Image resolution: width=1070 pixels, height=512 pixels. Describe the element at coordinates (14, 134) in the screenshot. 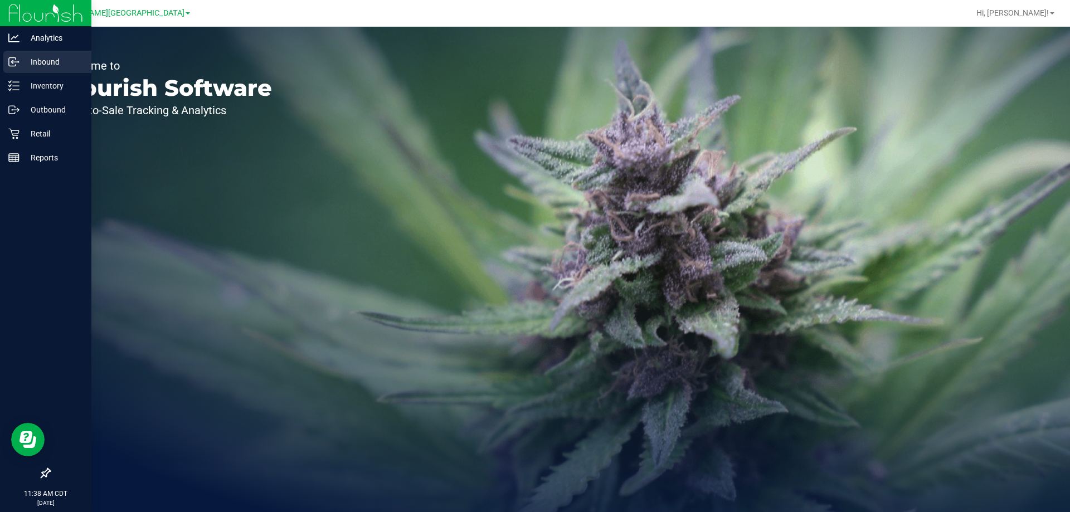

I see `inline-svg: Retail` at that location.